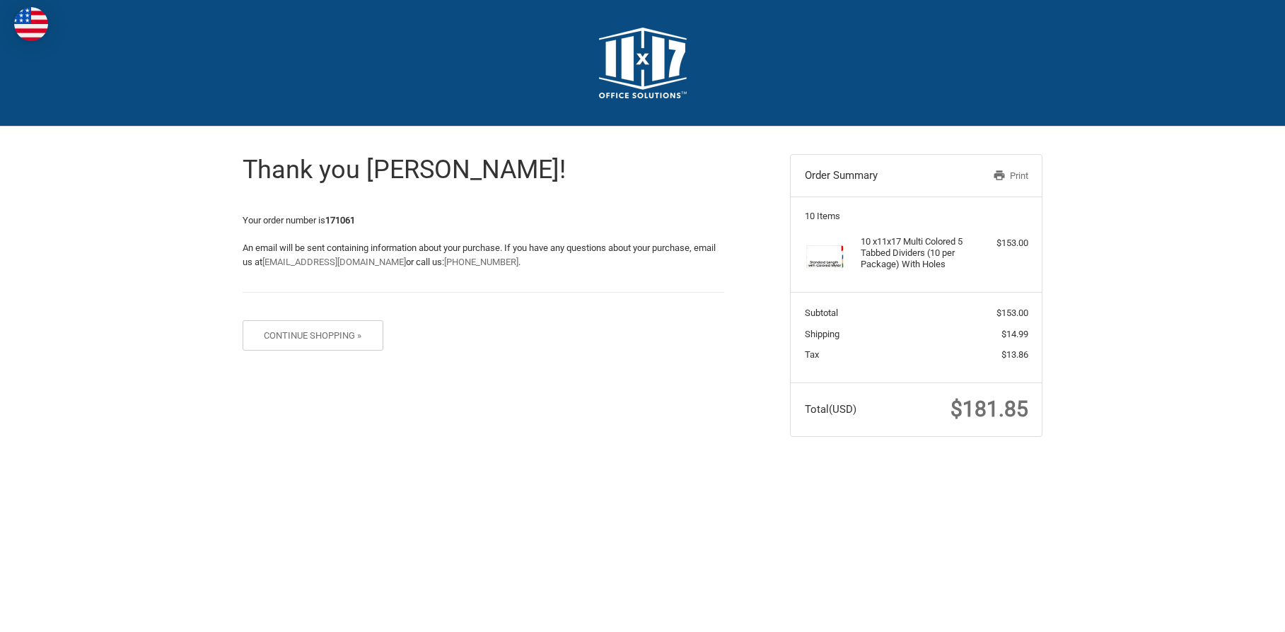  What do you see at coordinates (880, 176) in the screenshot?
I see `h3: Order Summary` at bounding box center [880, 176].